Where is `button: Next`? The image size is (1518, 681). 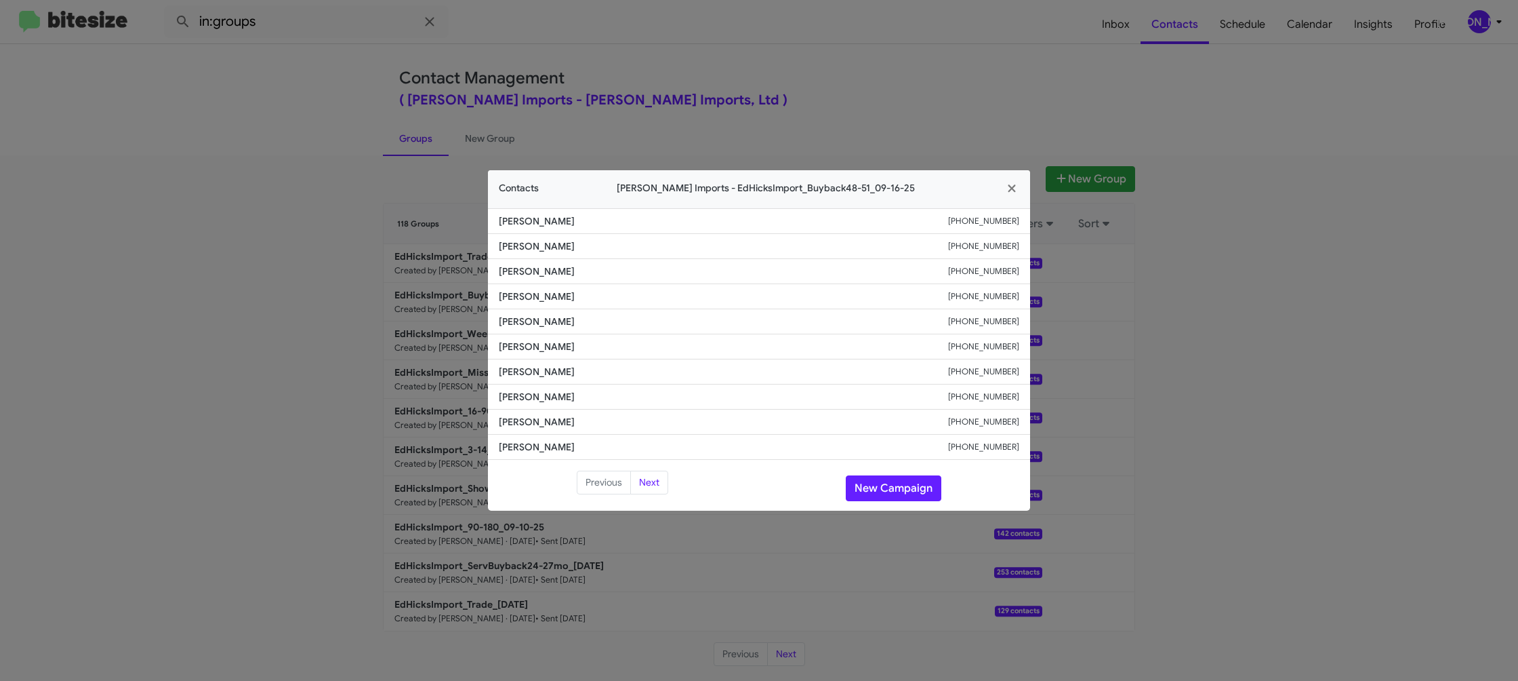 button: Next is located at coordinates (649, 483).